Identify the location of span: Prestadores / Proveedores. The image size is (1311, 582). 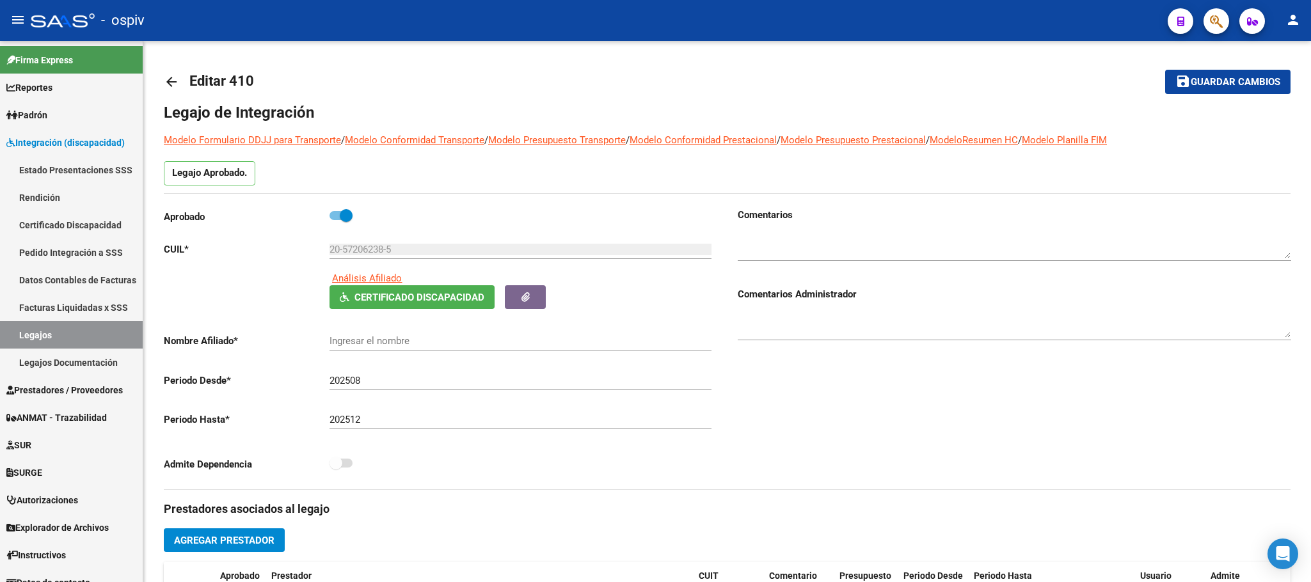
(65, 390).